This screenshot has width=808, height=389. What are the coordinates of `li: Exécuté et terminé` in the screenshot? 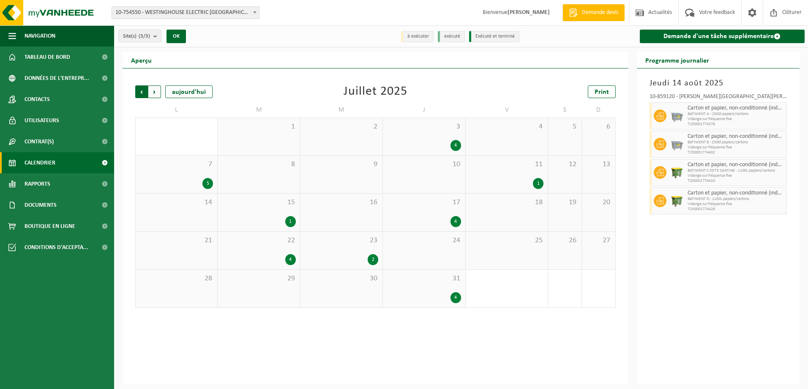 It's located at (494, 36).